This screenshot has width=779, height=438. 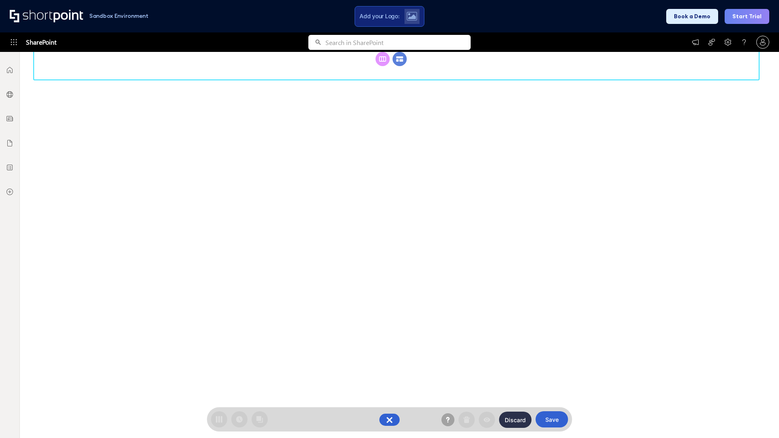 I want to click on img: Upload logo, so click(x=412, y=16).